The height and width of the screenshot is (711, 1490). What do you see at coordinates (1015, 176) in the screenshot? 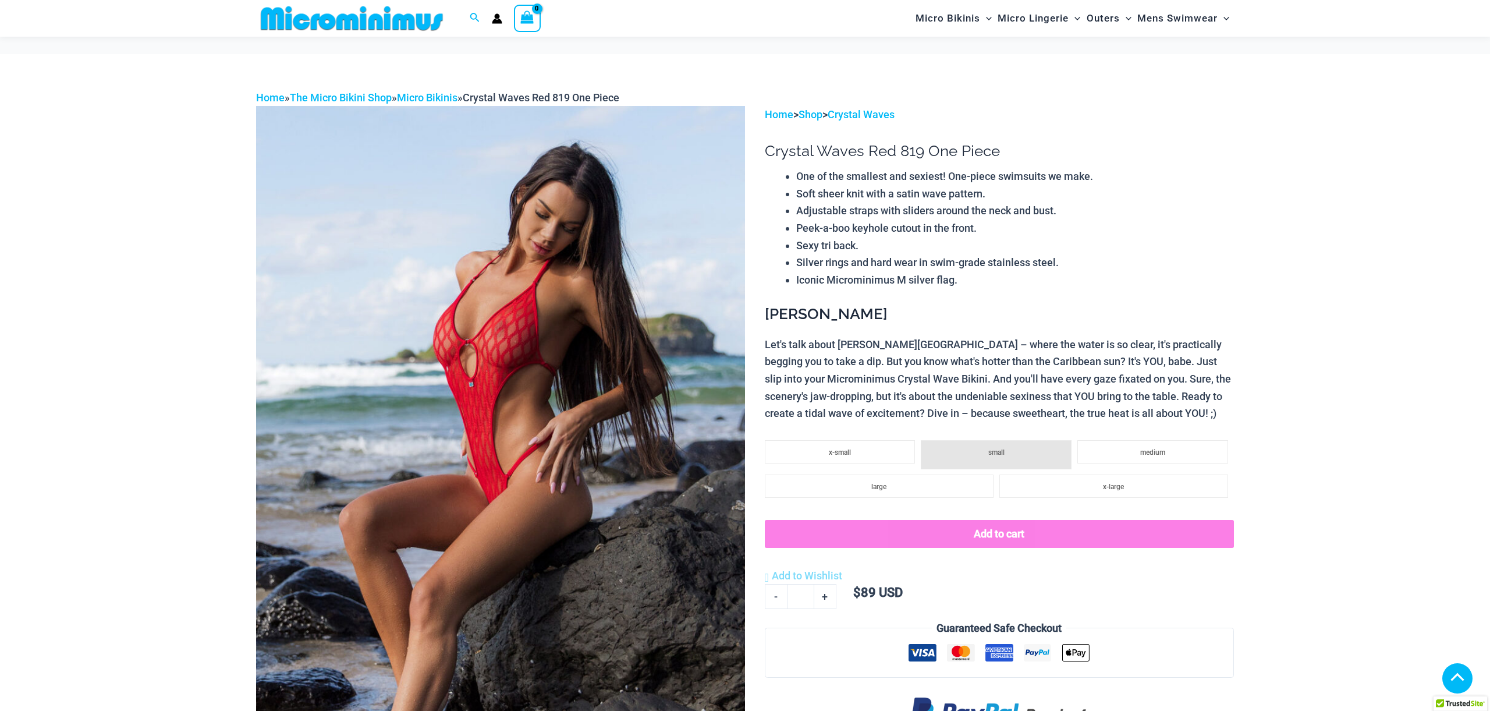
I see `li: One of the smallest and sexiest! One-piece swimsuits we make.` at bounding box center [1015, 176].